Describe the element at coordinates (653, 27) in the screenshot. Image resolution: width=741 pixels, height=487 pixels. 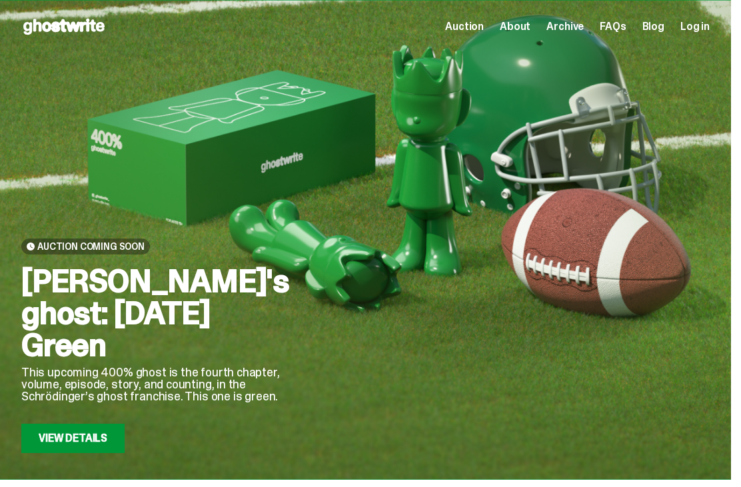
I see `a: Blog` at that location.